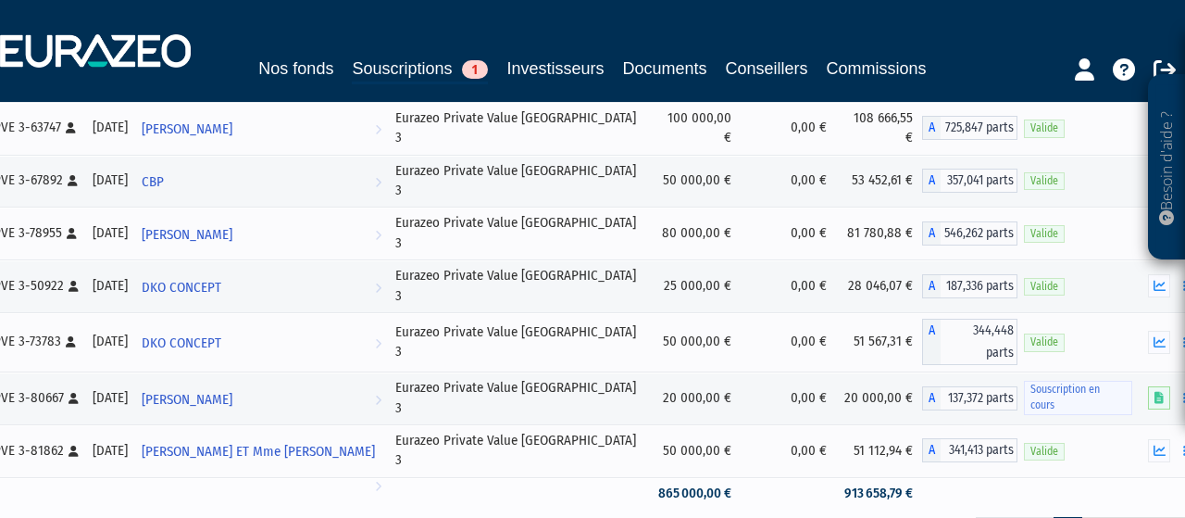 This screenshot has height=518, width=1185. I want to click on span: 187,336 parts, so click(979, 286).